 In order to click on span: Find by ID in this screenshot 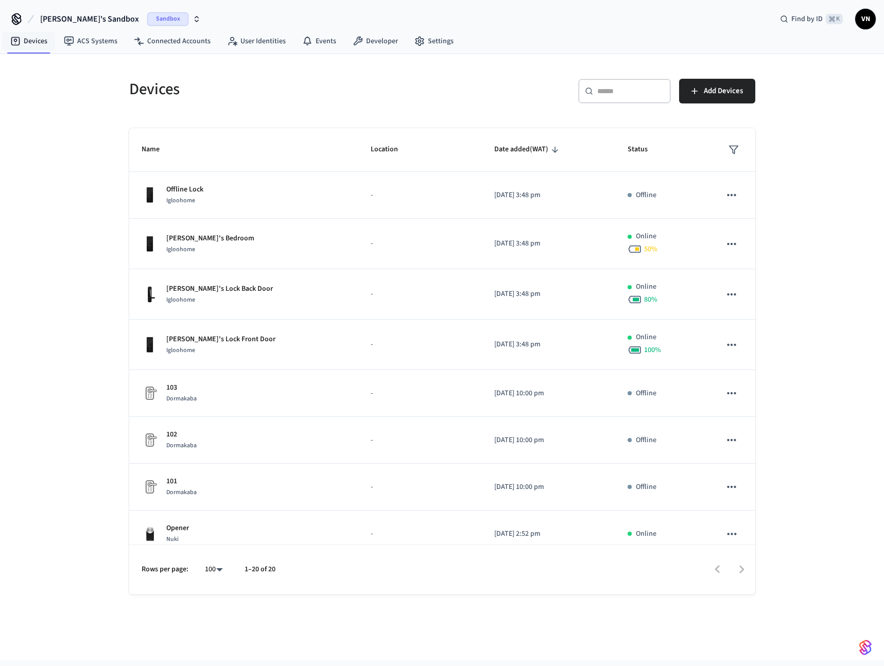, I will do `click(807, 19)`.